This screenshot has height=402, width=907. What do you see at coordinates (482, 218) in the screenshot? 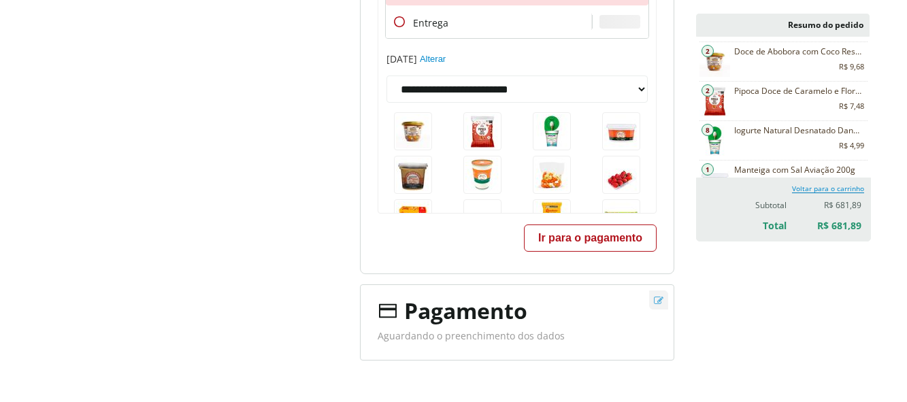
I see `img: Choco Biscuit Ao Leite Bauducco 80G` at bounding box center [482, 218].